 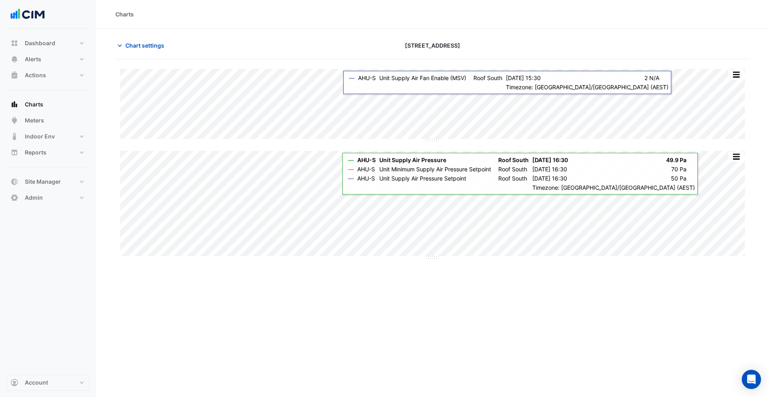 What do you see at coordinates (14, 59) in the screenshot?
I see `app-icon: Alerts` at bounding box center [14, 59].